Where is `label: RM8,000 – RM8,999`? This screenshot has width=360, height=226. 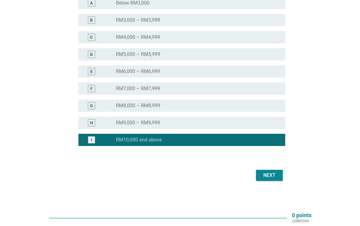 label: RM8,000 – RM8,999 is located at coordinates (138, 106).